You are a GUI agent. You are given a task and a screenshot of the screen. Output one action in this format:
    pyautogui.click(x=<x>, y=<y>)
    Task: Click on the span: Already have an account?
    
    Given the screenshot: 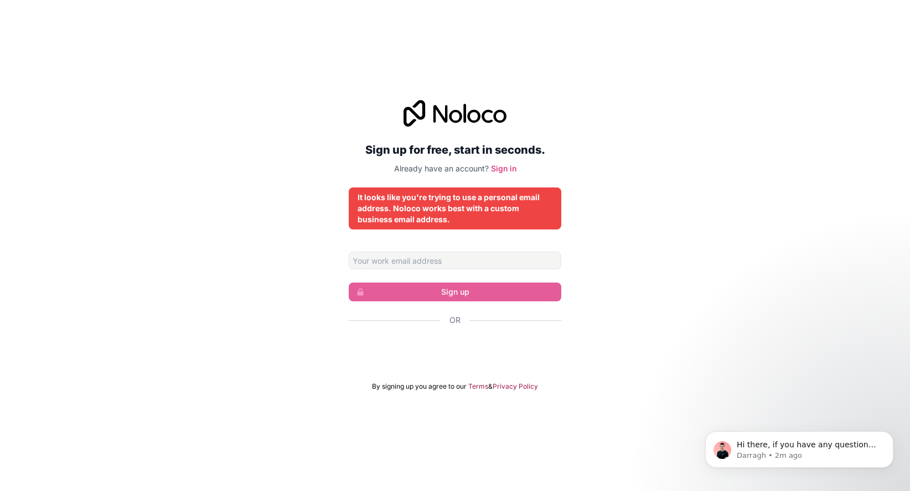 What is the action you would take?
    pyautogui.click(x=441, y=168)
    